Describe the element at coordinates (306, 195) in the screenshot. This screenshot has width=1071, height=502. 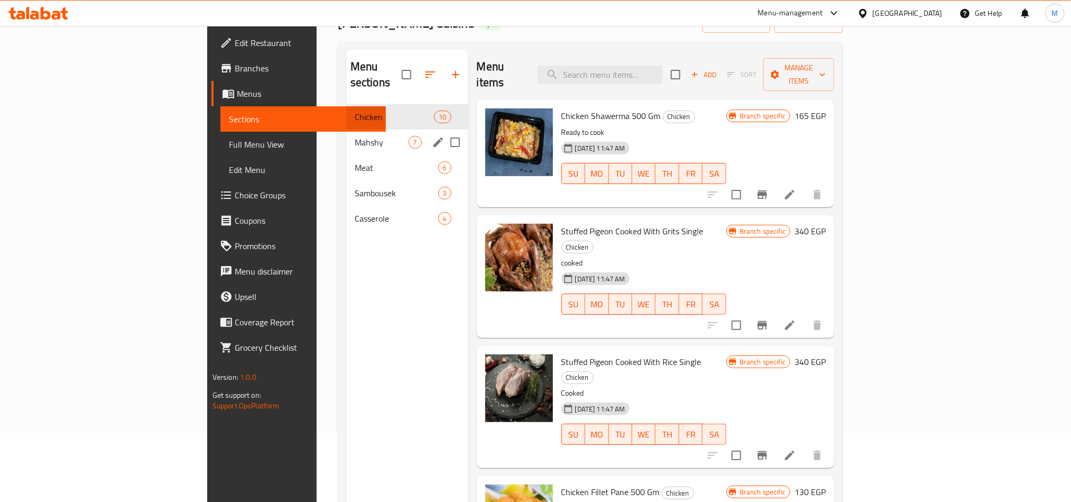
I see `span: Choice Groups` at that location.